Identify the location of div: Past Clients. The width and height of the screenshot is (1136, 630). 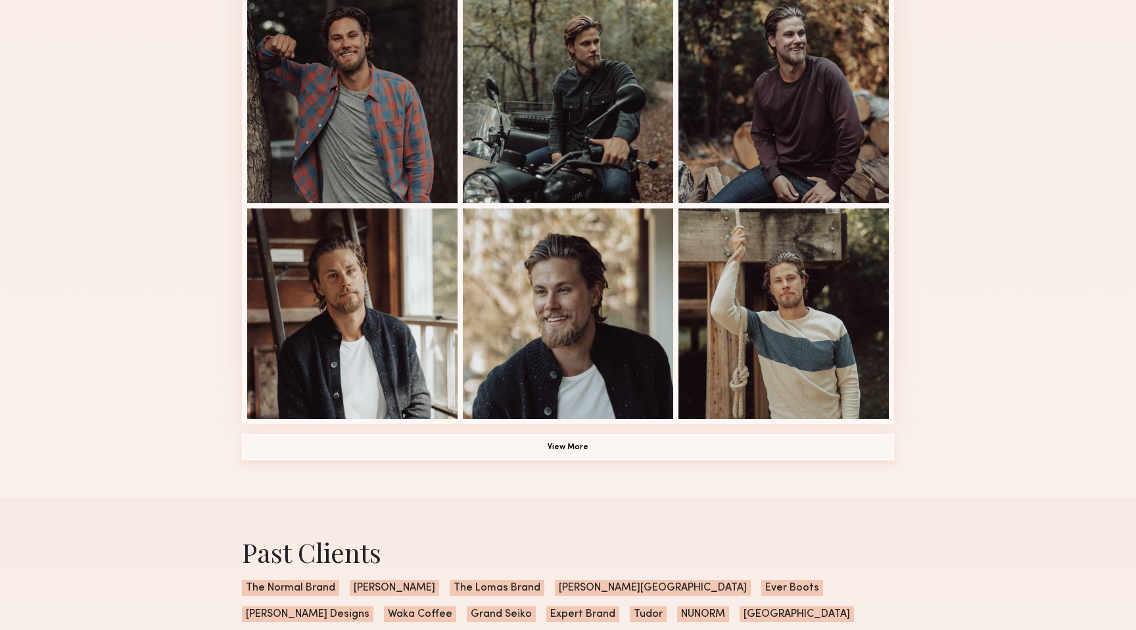
(568, 551).